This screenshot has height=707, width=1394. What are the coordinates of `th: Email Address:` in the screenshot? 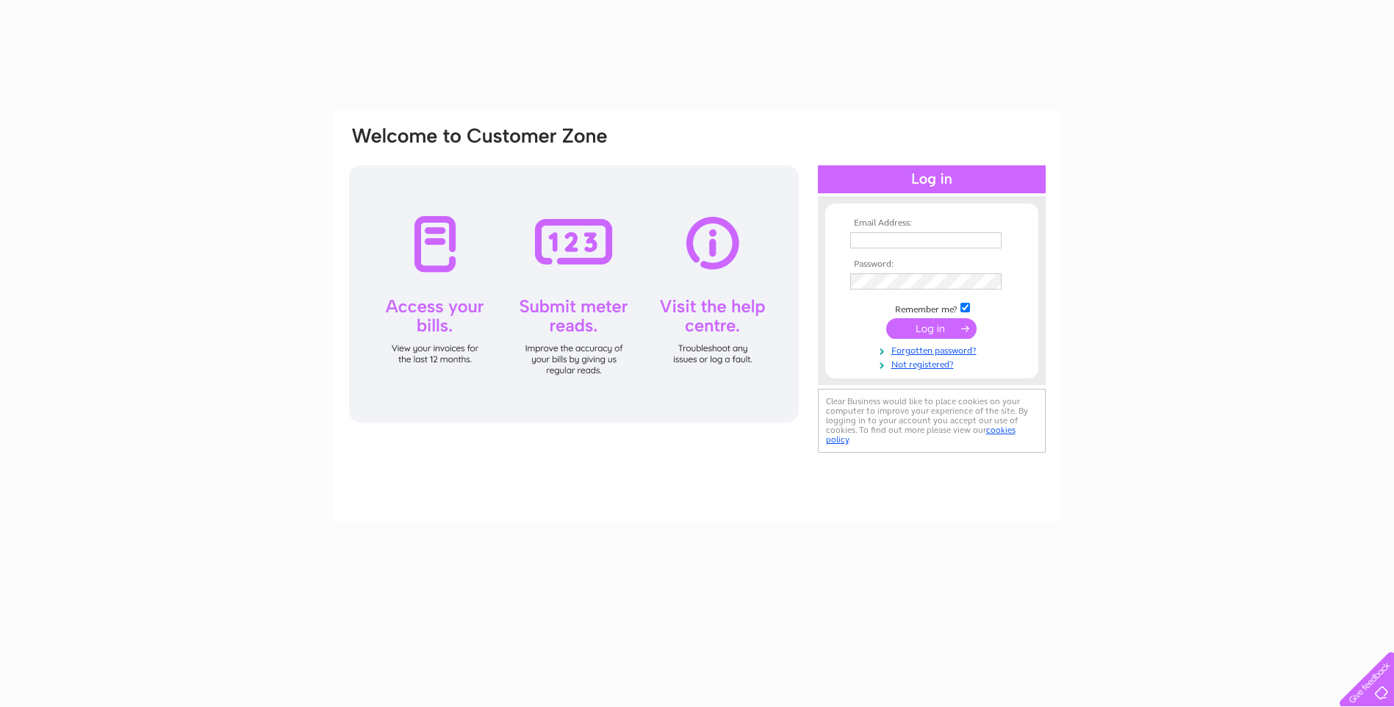 It's located at (932, 223).